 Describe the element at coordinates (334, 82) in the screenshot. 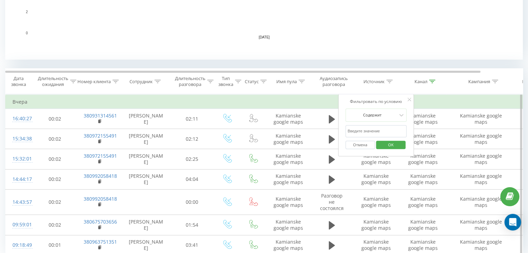

I see `div: Аудиозапись разговора` at that location.